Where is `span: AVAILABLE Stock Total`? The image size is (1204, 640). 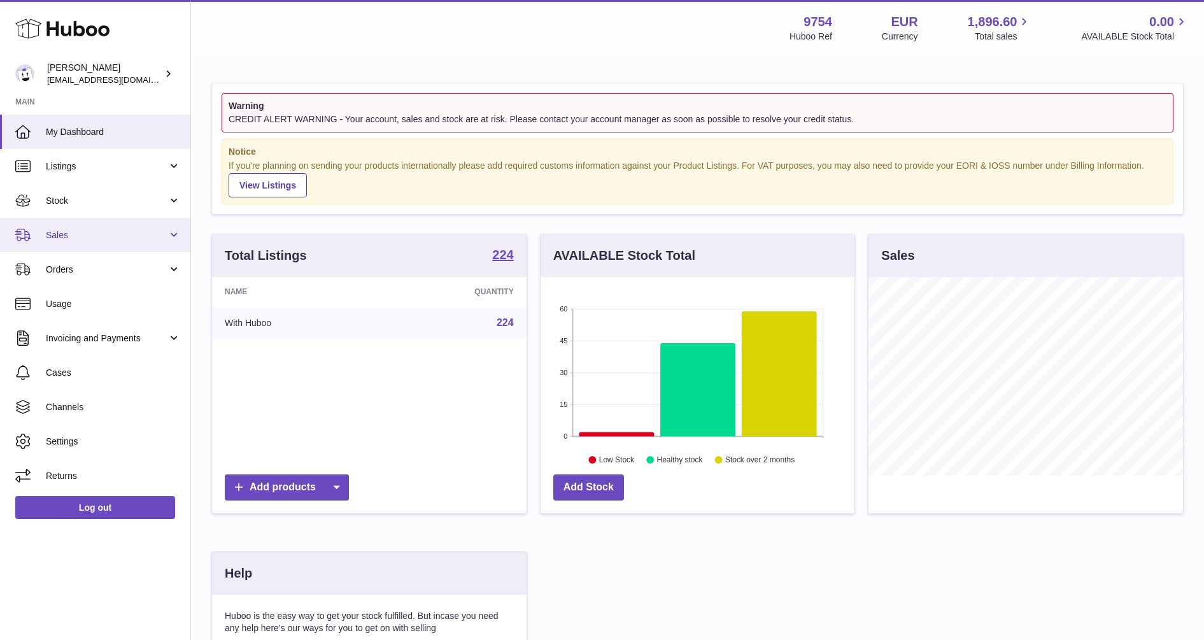 span: AVAILABLE Stock Total is located at coordinates (1135, 36).